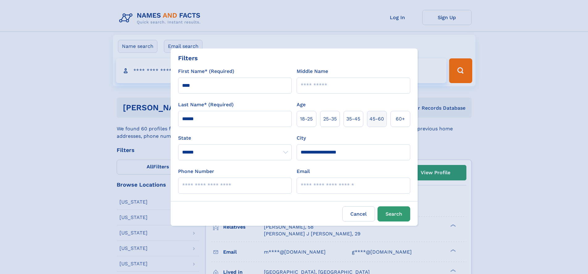  I want to click on label: Age, so click(301, 105).